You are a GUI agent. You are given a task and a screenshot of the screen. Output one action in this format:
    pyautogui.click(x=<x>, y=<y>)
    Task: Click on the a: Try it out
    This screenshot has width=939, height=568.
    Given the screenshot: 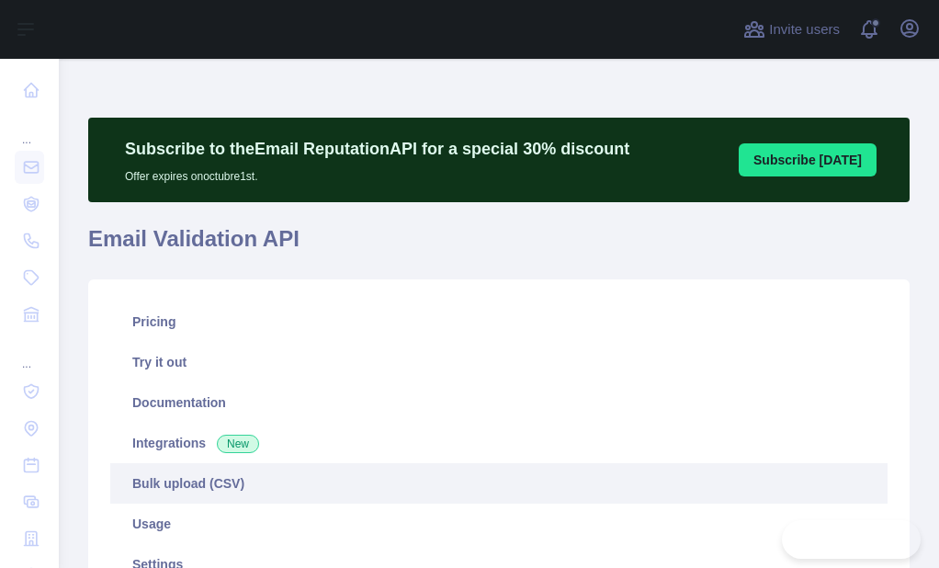 What is the action you would take?
    pyautogui.click(x=499, y=362)
    